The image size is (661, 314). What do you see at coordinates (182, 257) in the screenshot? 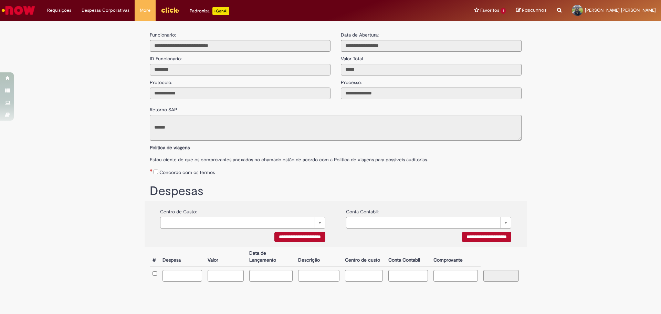
I see `th: Despesa` at bounding box center [182, 257].